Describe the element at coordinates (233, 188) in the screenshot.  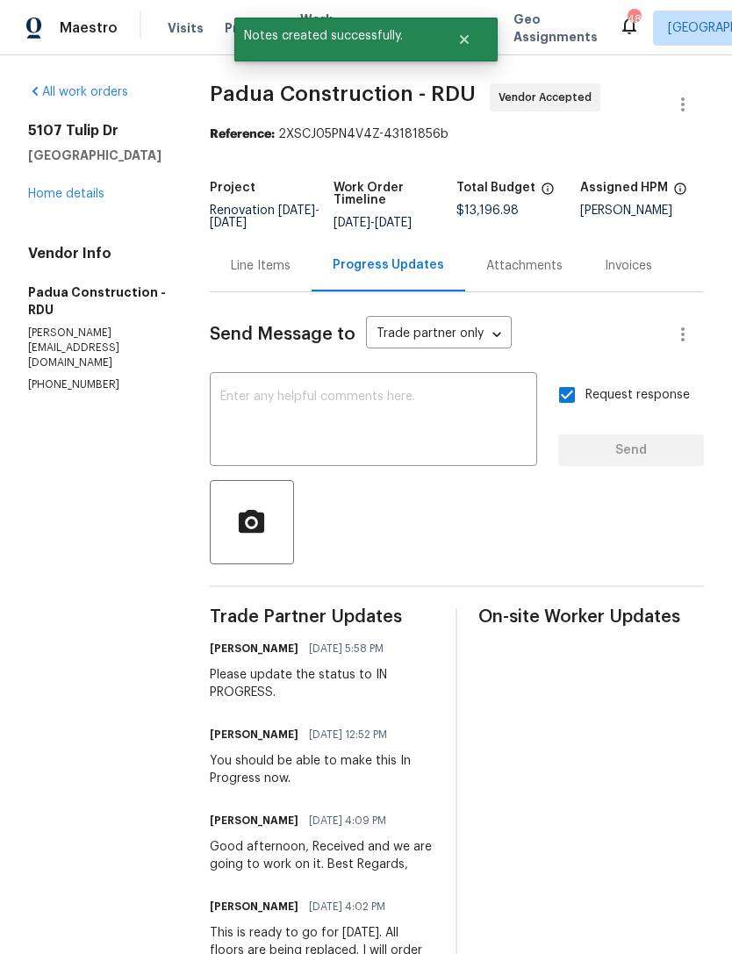
I see `h5: Project` at that location.